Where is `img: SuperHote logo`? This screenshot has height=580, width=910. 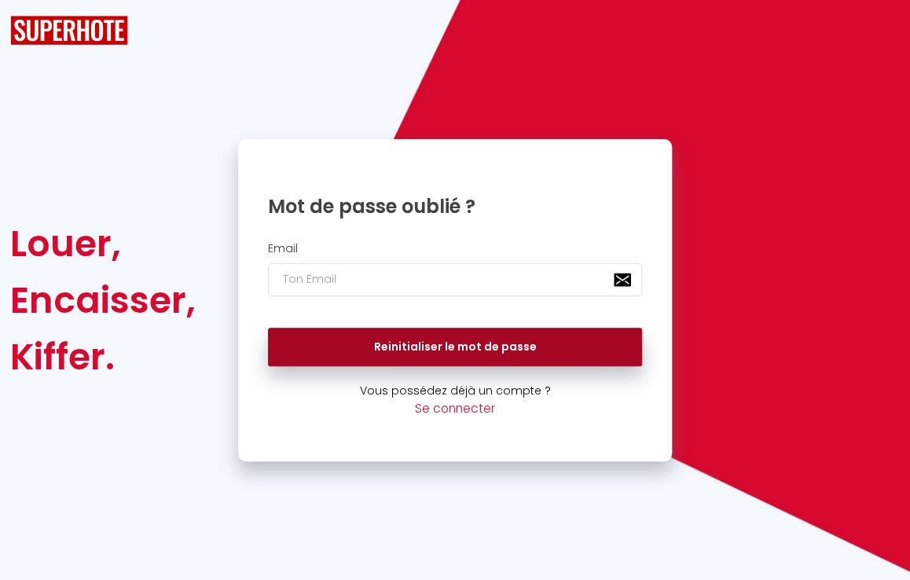 img: SuperHote logo is located at coordinates (69, 30).